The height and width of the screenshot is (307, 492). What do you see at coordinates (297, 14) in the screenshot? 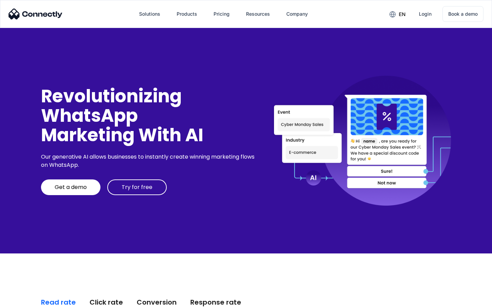
I see `div: Company` at bounding box center [297, 14].